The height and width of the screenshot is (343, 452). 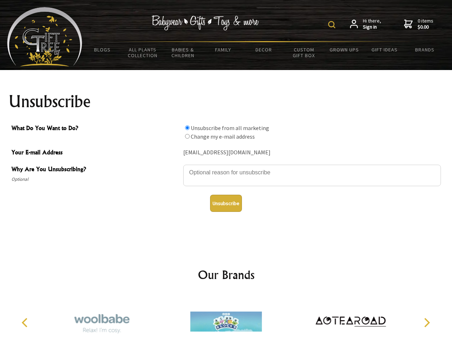 I want to click on button: Previous, so click(x=26, y=323).